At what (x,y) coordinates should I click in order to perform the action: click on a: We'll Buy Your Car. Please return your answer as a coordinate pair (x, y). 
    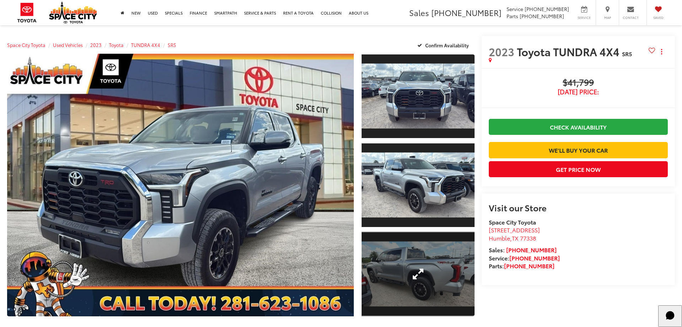
    Looking at the image, I should click on (579, 150).